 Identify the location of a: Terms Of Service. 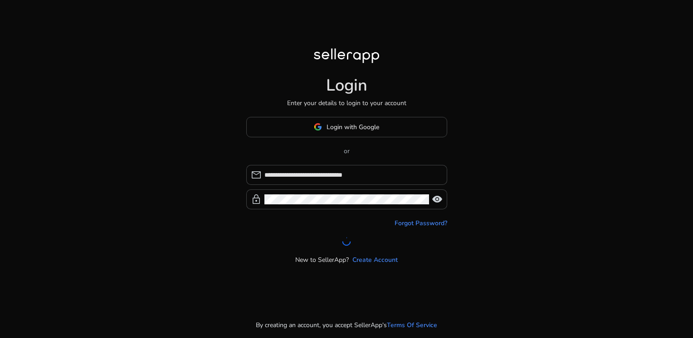
(412, 325).